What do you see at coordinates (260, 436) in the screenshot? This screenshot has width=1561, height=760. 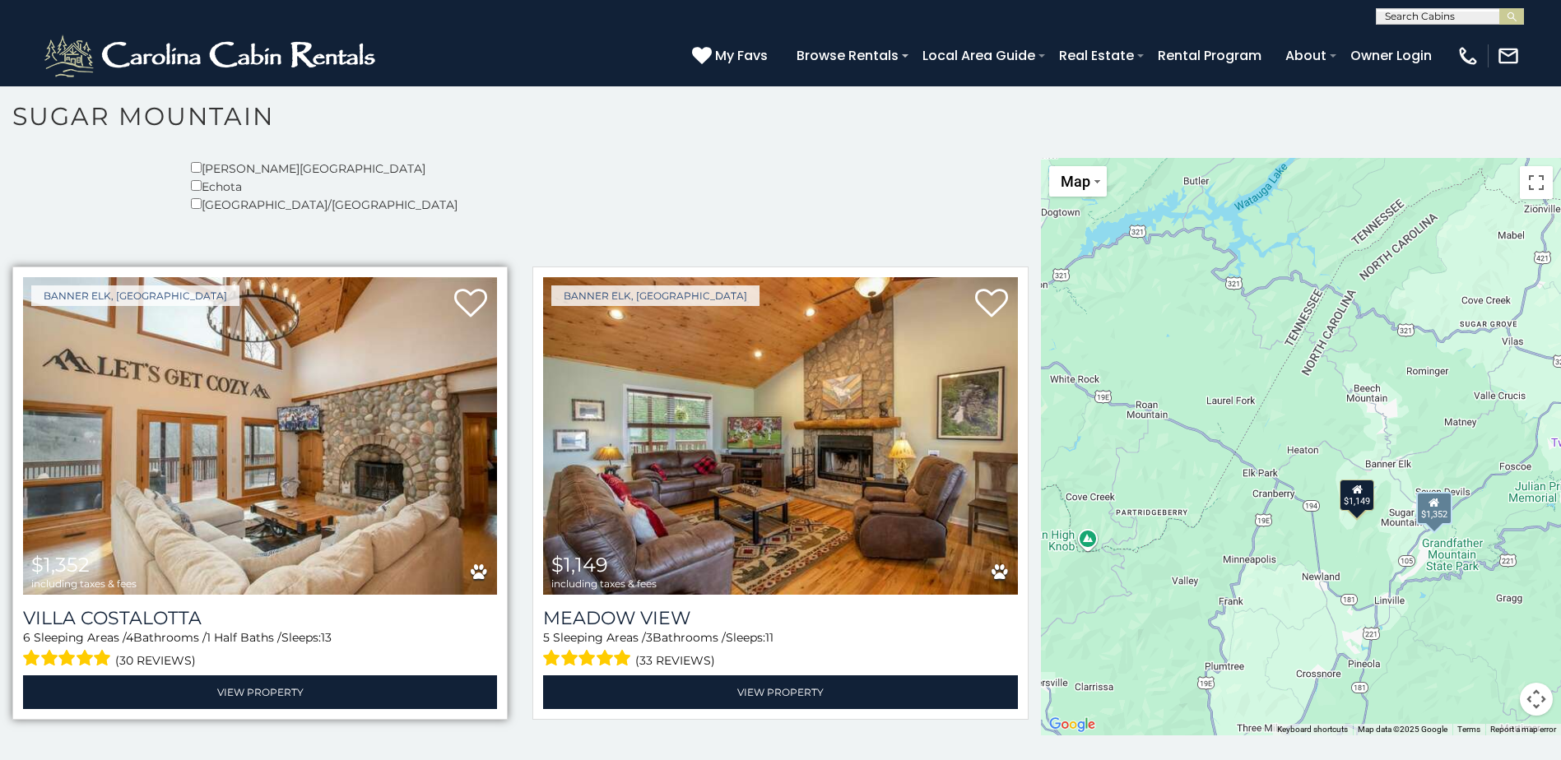 I see `a: Villa Costalotta $1,352 including taxes & fees` at bounding box center [260, 436].